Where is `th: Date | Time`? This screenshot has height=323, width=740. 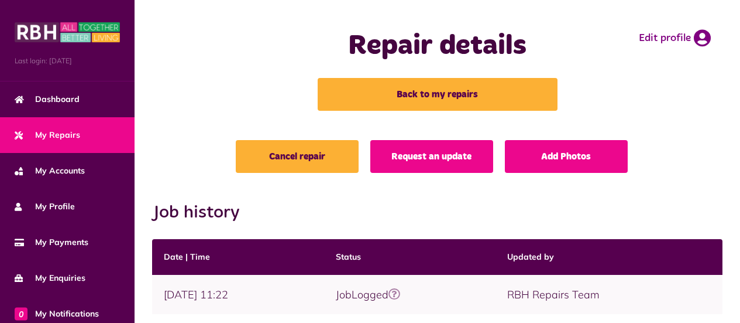
th: Date | Time is located at coordinates (238, 256).